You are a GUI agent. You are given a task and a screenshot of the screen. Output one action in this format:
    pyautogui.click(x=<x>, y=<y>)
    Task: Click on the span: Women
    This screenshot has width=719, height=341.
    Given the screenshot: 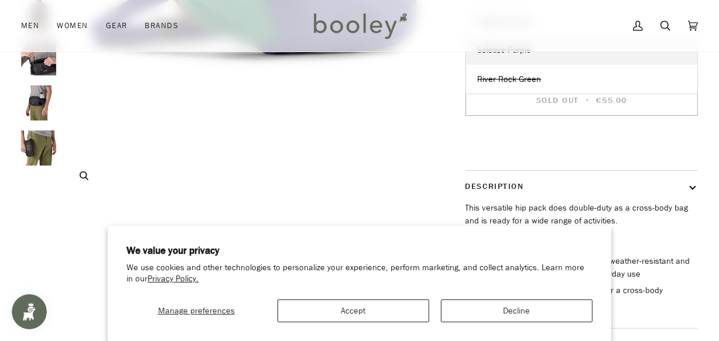 What is the action you would take?
    pyautogui.click(x=72, y=26)
    